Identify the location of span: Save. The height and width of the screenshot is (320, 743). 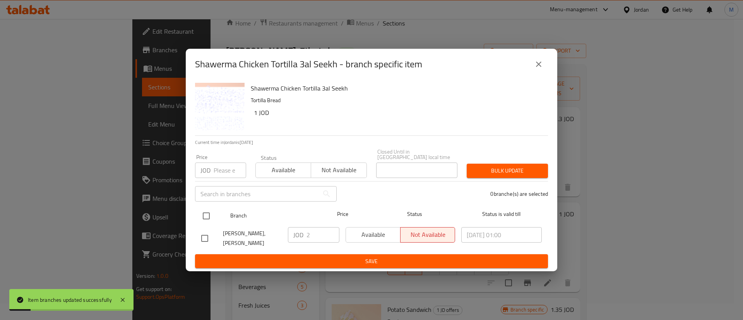
(371, 261).